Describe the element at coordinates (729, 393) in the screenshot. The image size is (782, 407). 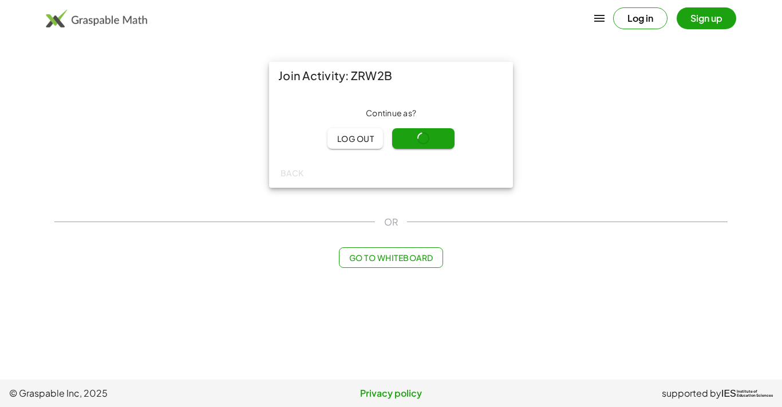
I see `span: IES` at that location.